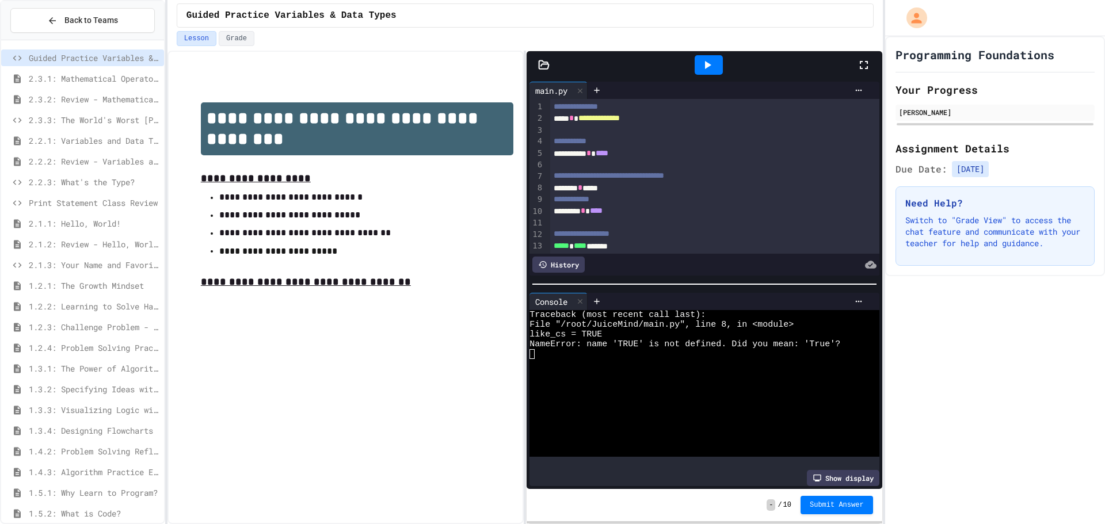  Describe the element at coordinates (995, 232) in the screenshot. I see `p: Switch to "Grade View" to access the chat feature and communicate with your teacher for help and ...` at that location.